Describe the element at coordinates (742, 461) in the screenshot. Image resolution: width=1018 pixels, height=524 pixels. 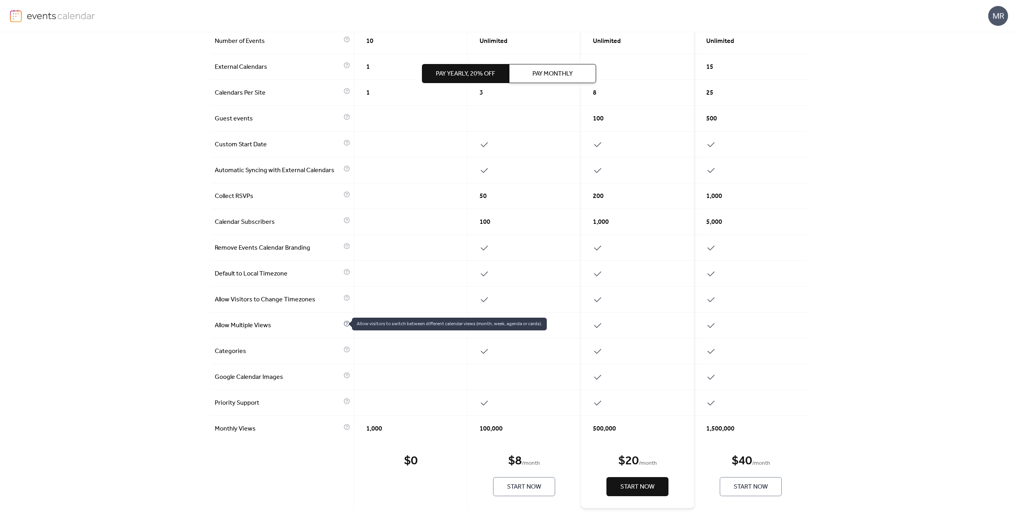
I see `div: $ 40` at that location.